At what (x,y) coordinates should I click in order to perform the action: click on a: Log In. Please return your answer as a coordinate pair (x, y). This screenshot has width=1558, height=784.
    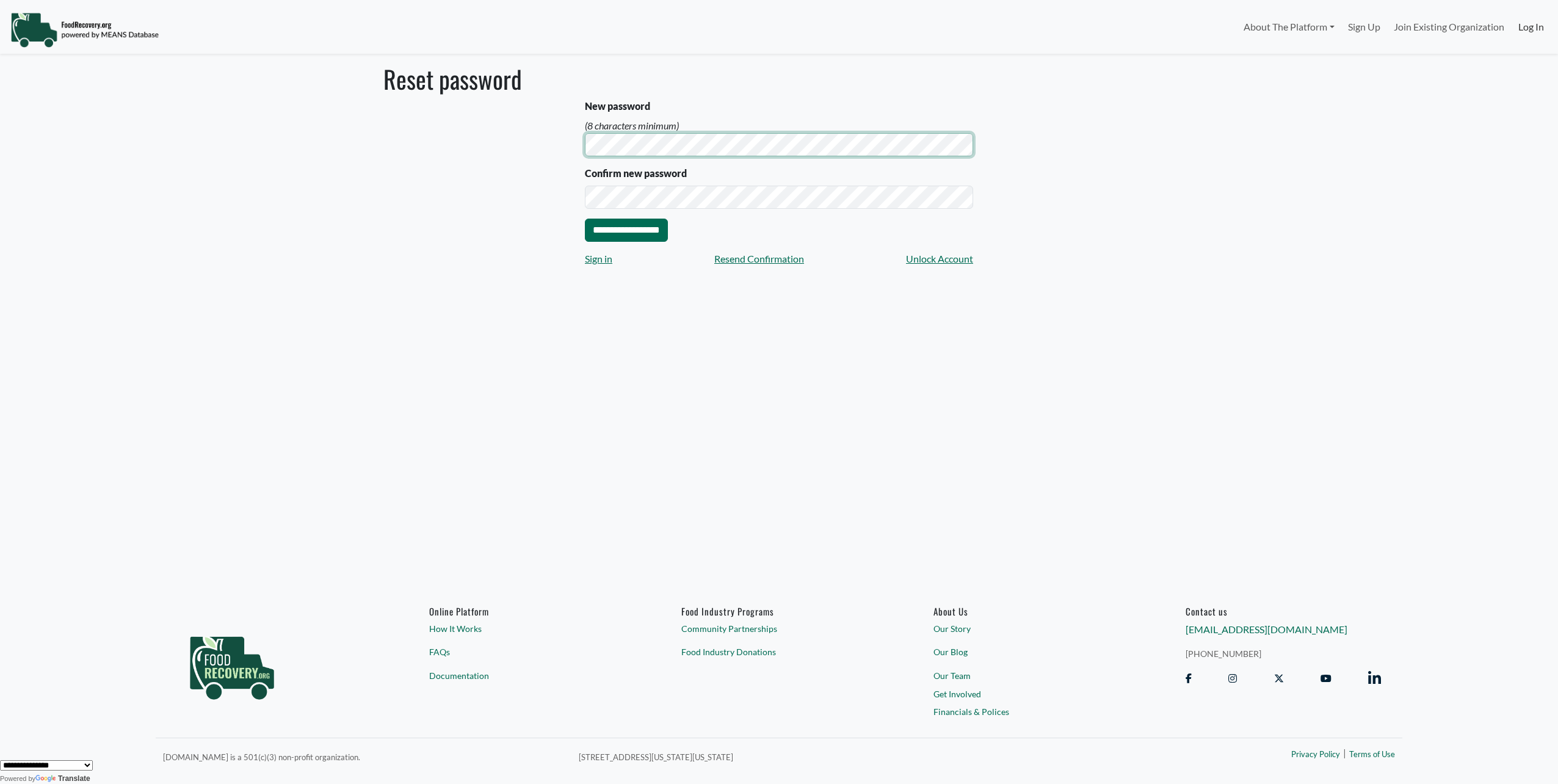
    Looking at the image, I should click on (1531, 27).